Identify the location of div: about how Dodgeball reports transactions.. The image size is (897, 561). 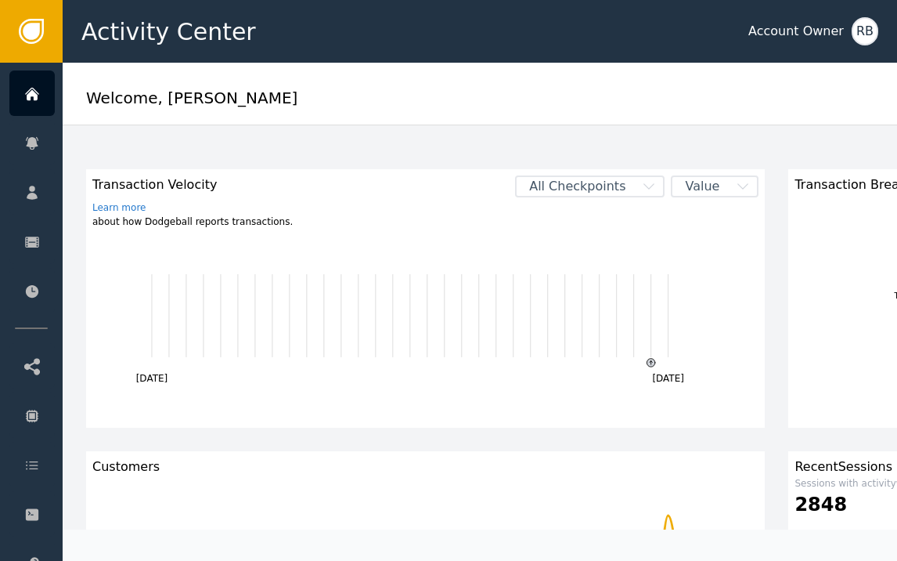
(193, 215).